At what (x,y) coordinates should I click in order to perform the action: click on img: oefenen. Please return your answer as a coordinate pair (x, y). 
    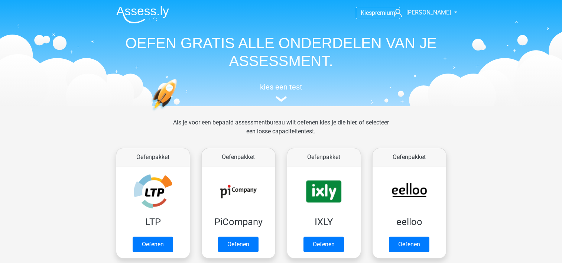
    Looking at the image, I should click on (178, 112).